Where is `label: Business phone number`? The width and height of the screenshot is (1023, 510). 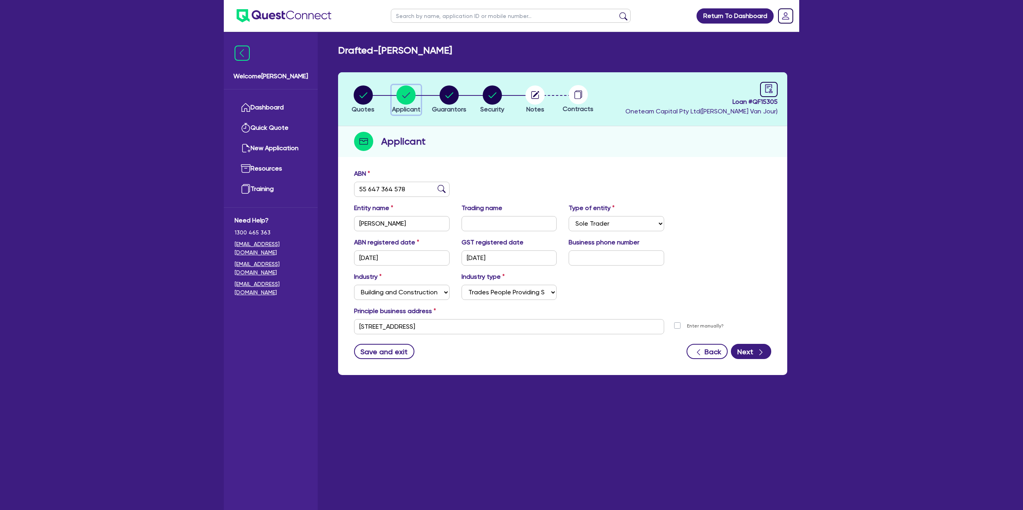 label: Business phone number is located at coordinates (604, 243).